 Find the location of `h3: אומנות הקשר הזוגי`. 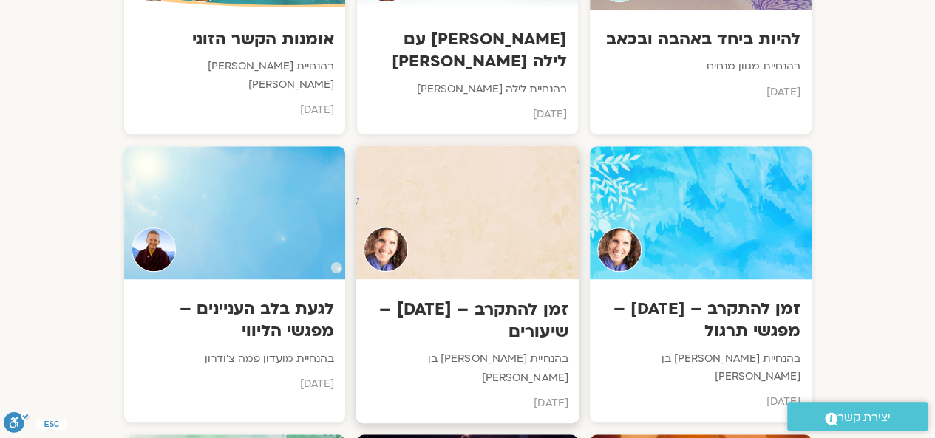

h3: אומנות הקשר הזוגי is located at coordinates (234, 39).